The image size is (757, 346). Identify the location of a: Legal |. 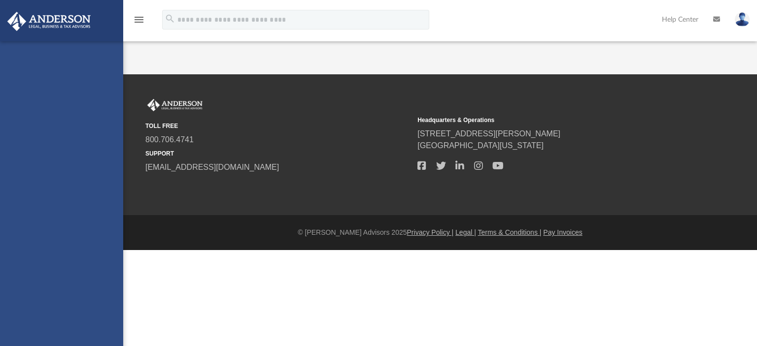
(466, 233).